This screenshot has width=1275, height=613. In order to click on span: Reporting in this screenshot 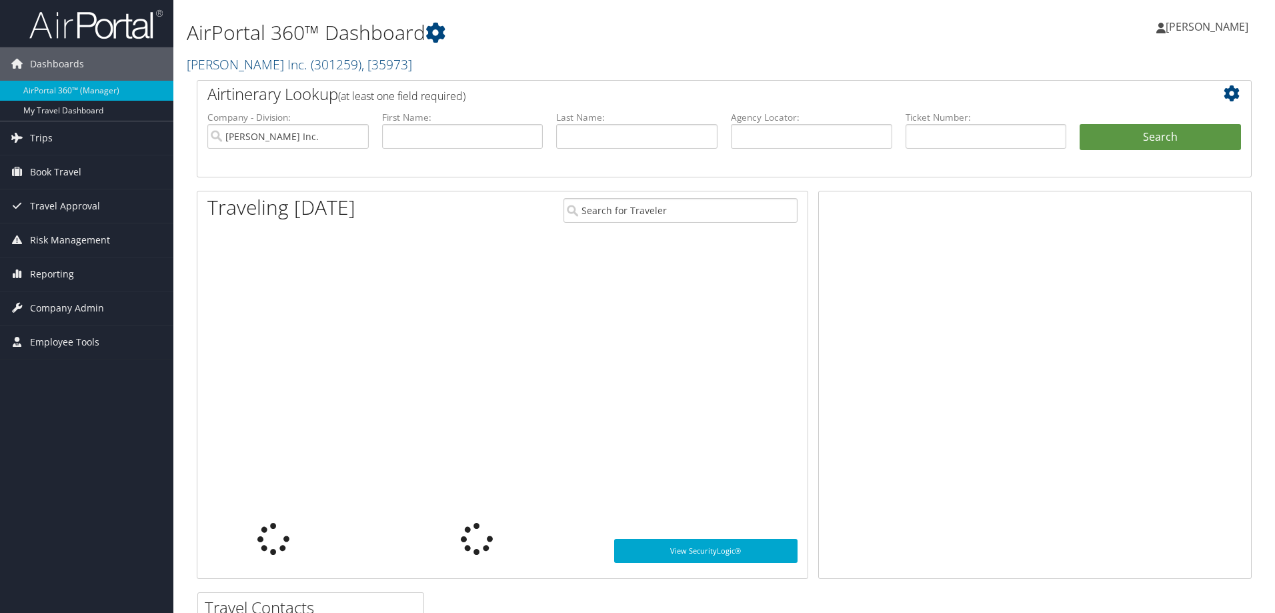, I will do `click(52, 274)`.